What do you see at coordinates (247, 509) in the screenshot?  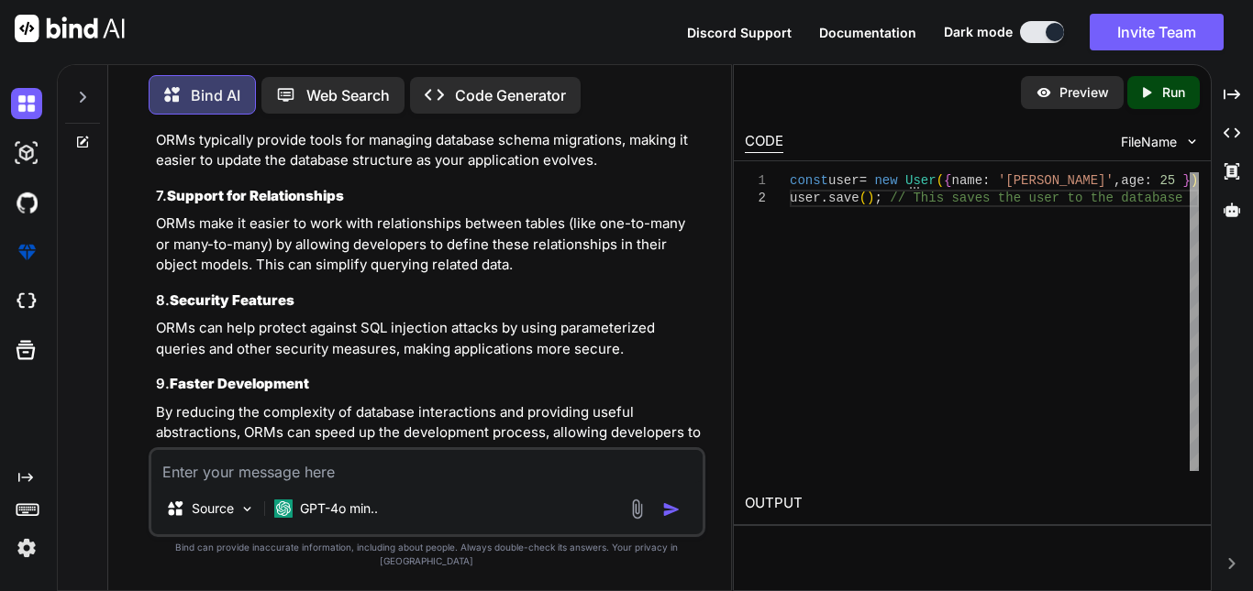 I see `img: Pick Models` at bounding box center [247, 509].